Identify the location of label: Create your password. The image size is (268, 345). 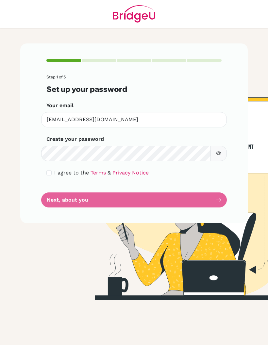
(75, 139).